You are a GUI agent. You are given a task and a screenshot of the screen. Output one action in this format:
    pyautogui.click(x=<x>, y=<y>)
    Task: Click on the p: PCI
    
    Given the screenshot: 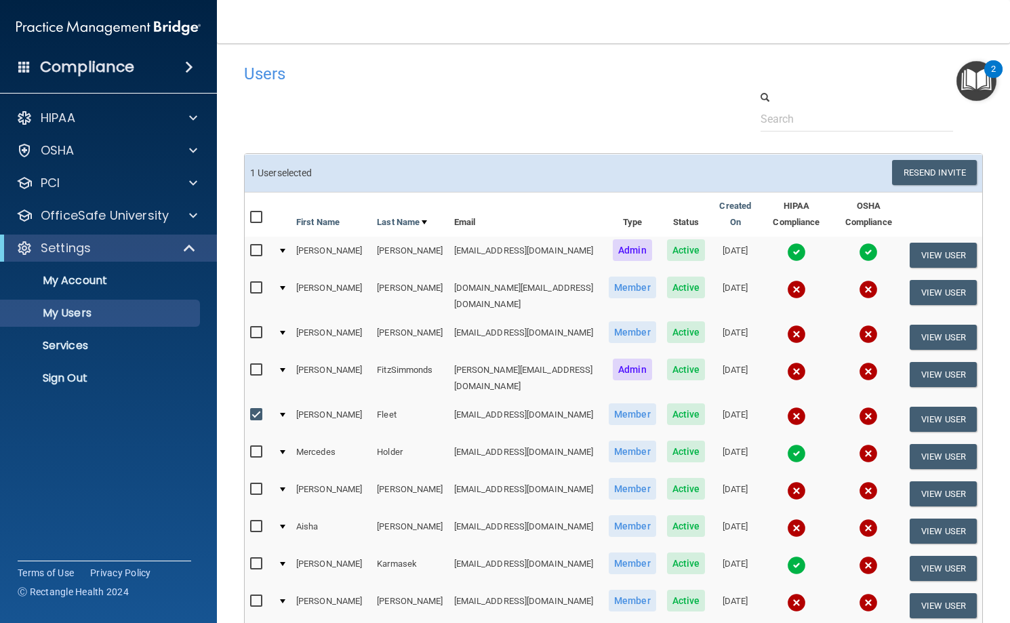 What is the action you would take?
    pyautogui.click(x=50, y=183)
    